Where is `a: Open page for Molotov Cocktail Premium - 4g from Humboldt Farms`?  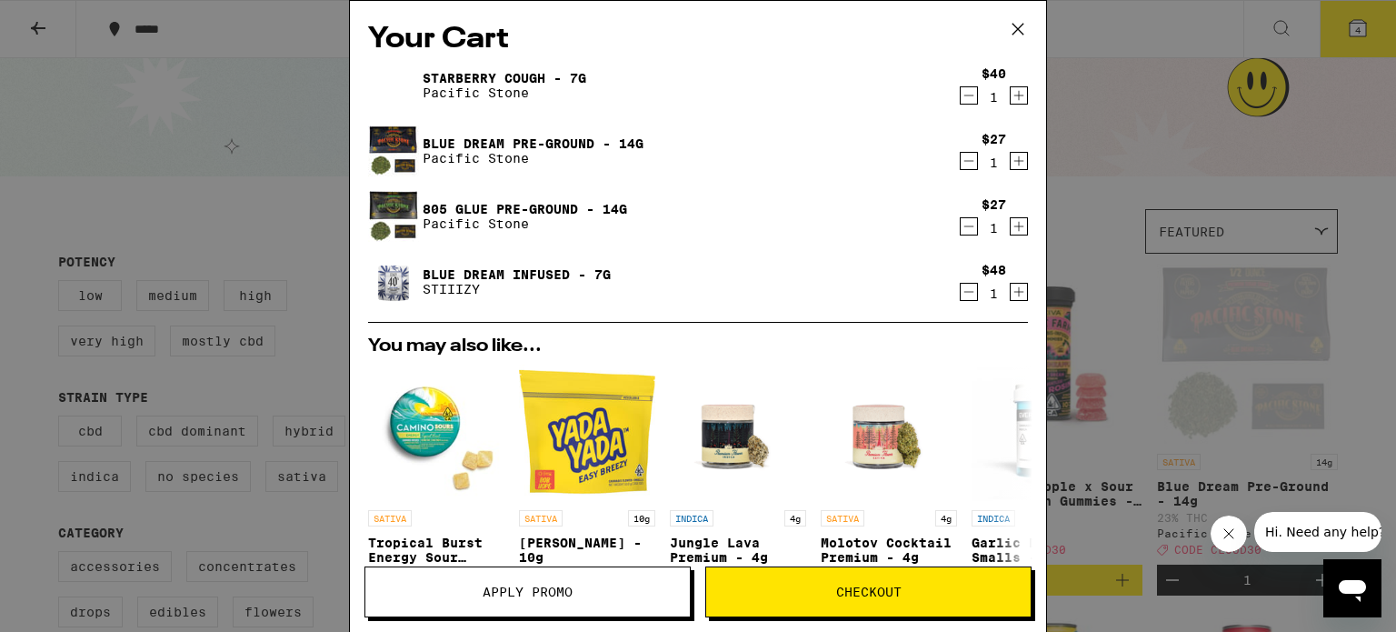 a: Open page for Molotov Cocktail Premium - 4g from Humboldt Farms is located at coordinates (889, 485).